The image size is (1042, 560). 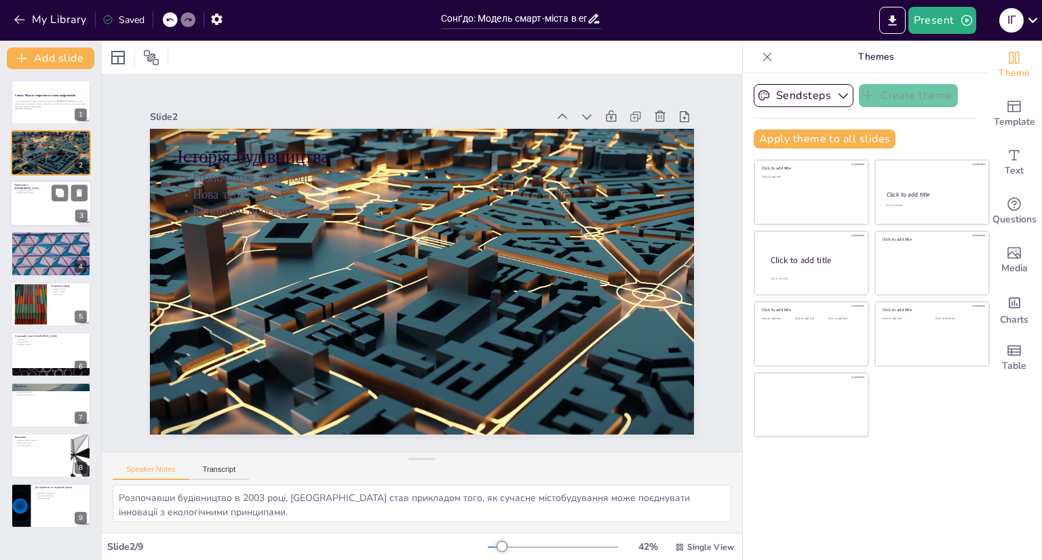 What do you see at coordinates (151, 473) in the screenshot?
I see `button: Speaker Notes` at bounding box center [151, 473].